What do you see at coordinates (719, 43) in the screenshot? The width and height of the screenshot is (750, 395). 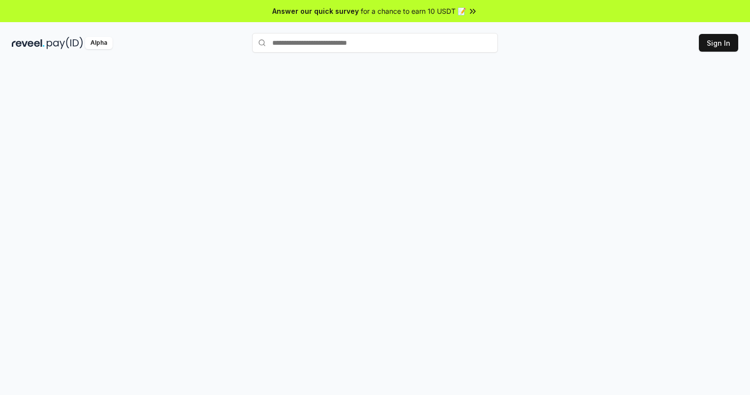 I see `button: Sign In` at bounding box center [719, 43].